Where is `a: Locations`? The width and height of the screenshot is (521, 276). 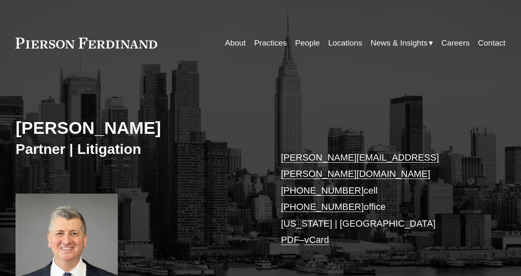
a: Locations is located at coordinates (345, 43).